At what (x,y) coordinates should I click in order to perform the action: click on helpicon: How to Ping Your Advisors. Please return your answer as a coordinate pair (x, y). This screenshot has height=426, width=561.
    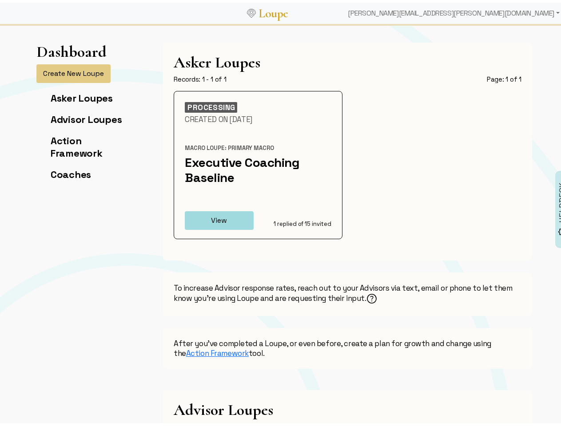
    Looking at the image, I should click on (372, 297).